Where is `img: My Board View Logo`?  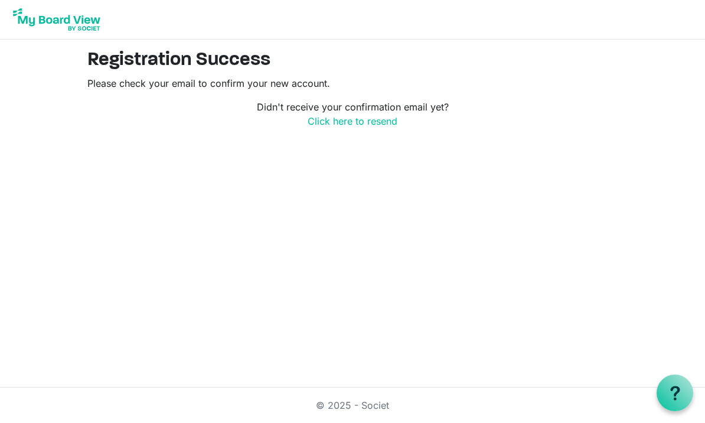
img: My Board View Logo is located at coordinates (57, 19).